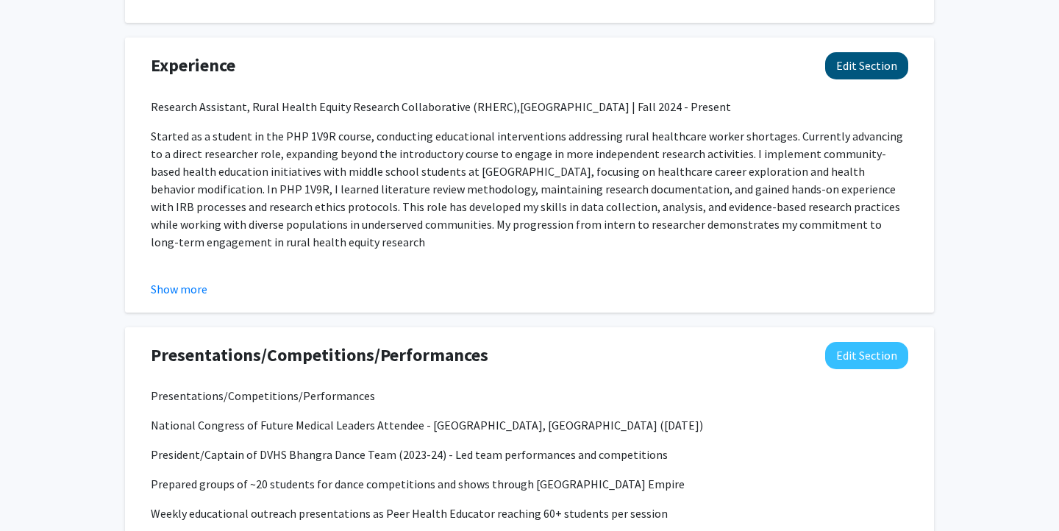  Describe the element at coordinates (530, 189) in the screenshot. I see `p: Started as a student in the PHP 1V9R course, conducting educational interventions addressing rura...` at that location.